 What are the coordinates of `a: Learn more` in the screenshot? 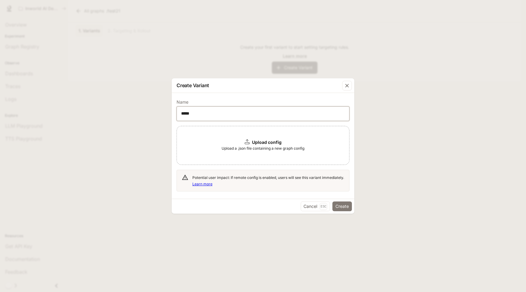 It's located at (202, 184).